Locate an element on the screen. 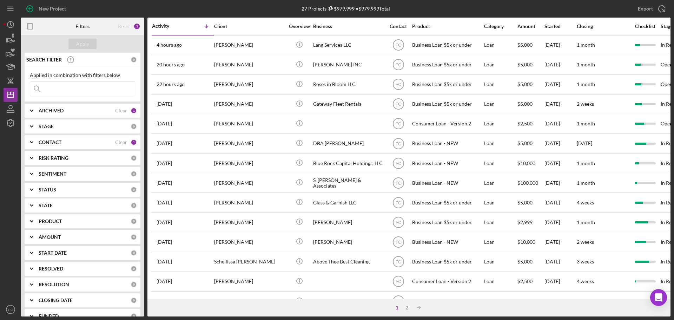 The width and height of the screenshot is (674, 320). div: Blue Rock Capital Holdings, LLC is located at coordinates (348, 163).